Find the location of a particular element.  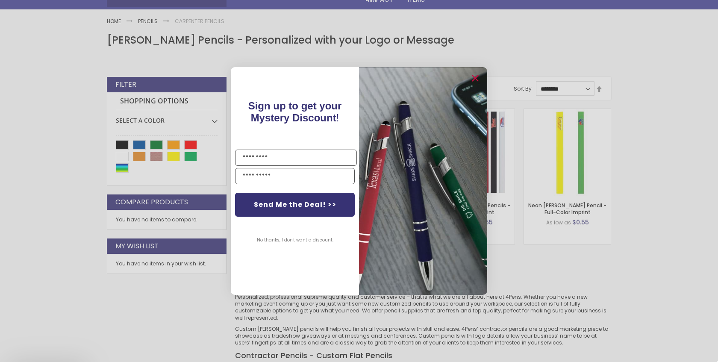

button: No thanks, I don't want a discount. is located at coordinates (295, 240).